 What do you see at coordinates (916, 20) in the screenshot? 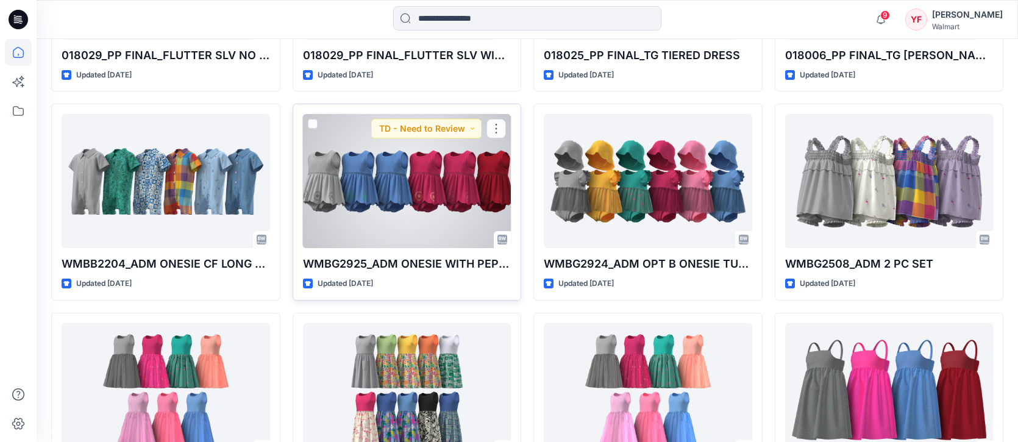
I see `div: YF` at bounding box center [916, 20].